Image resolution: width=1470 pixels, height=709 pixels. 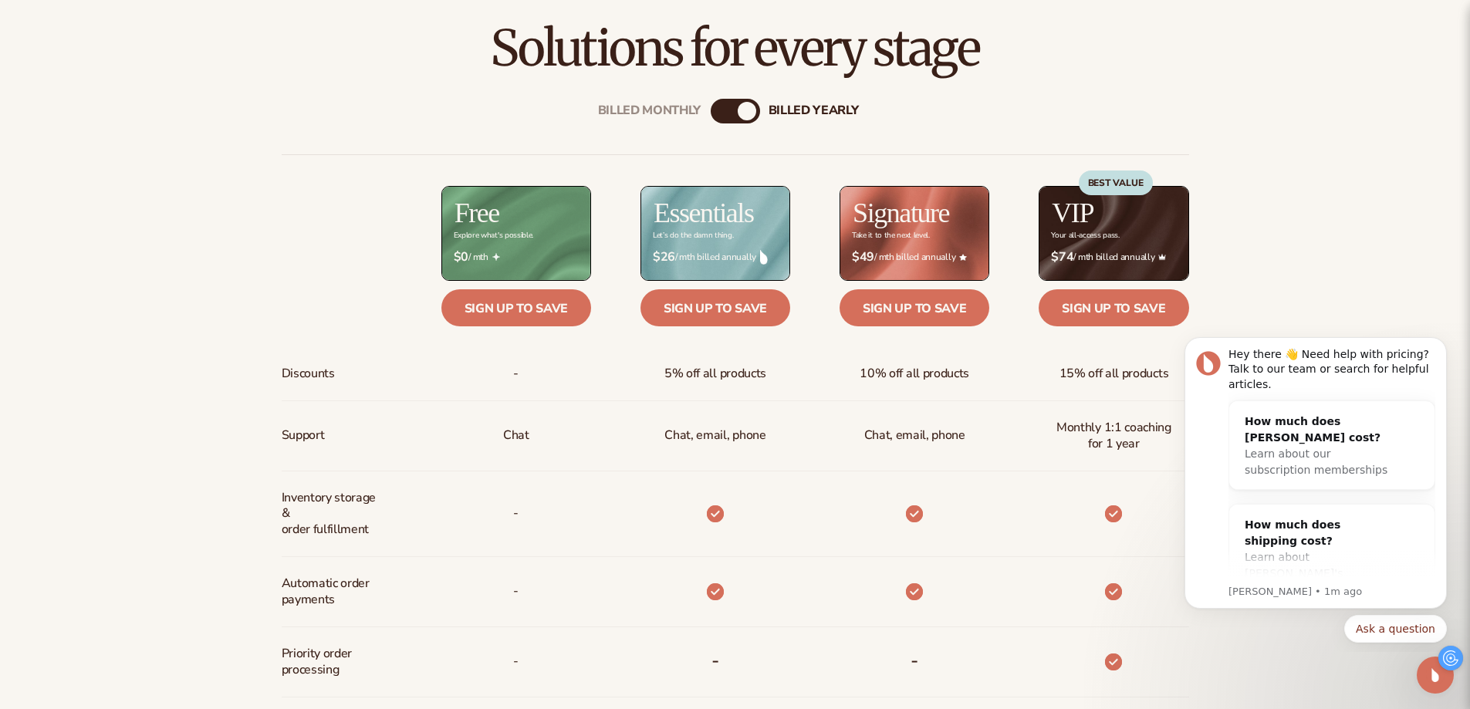 What do you see at coordinates (308, 373) in the screenshot?
I see `span: Discounts` at bounding box center [308, 373].